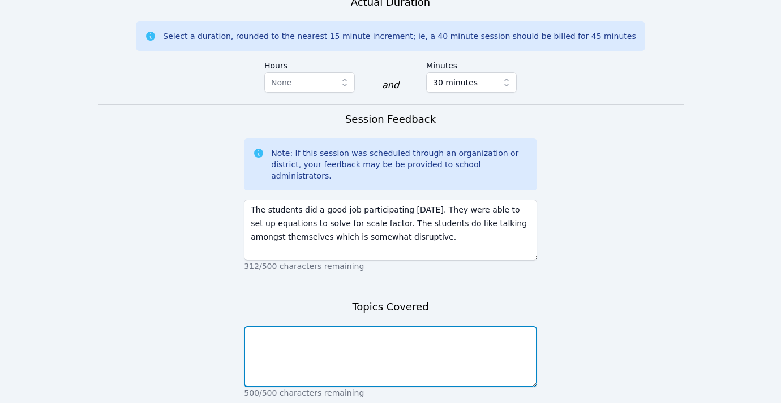 The image size is (781, 403). What do you see at coordinates (471, 64) in the screenshot?
I see `label: Minutes` at bounding box center [471, 64].